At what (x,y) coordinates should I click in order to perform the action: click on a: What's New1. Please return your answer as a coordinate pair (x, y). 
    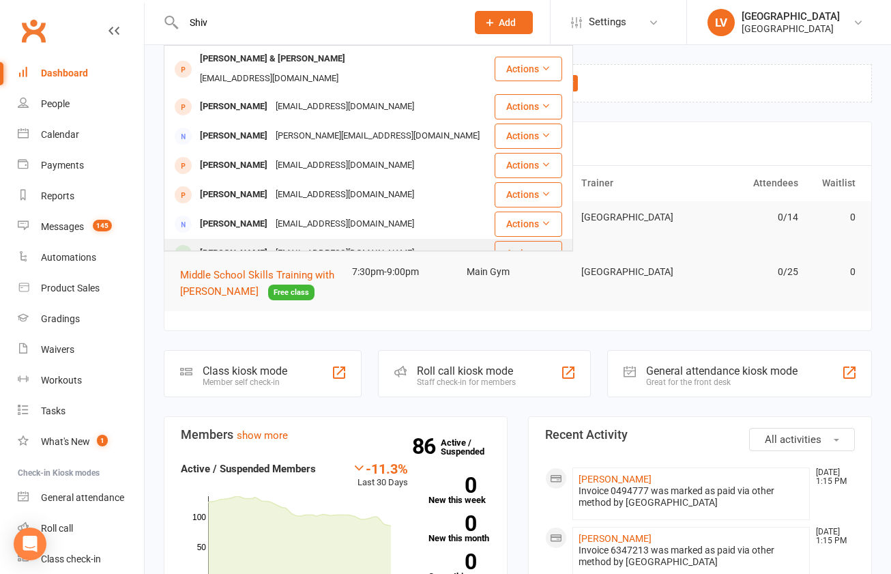
    Looking at the image, I should click on (80, 441).